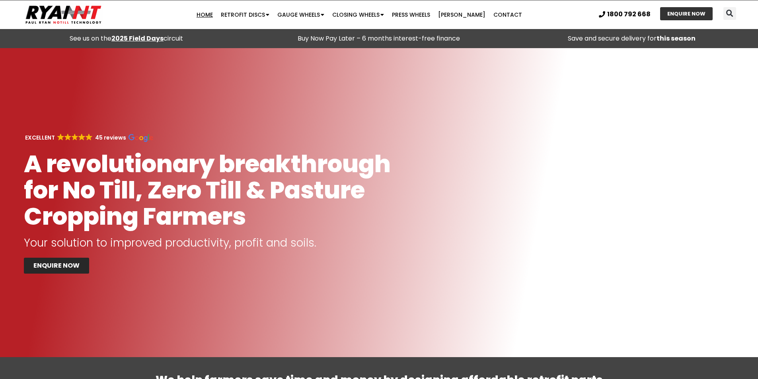  I want to click on span: 1800 792 668, so click(629, 14).